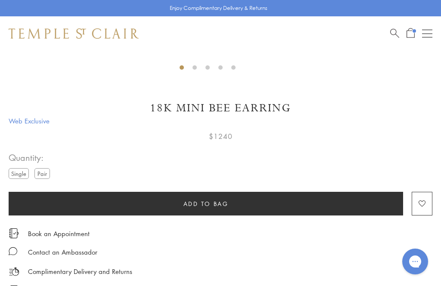 The image size is (441, 286). Describe the element at coordinates (220, 108) in the screenshot. I see `h1: 18K Mini Bee Earring` at that location.